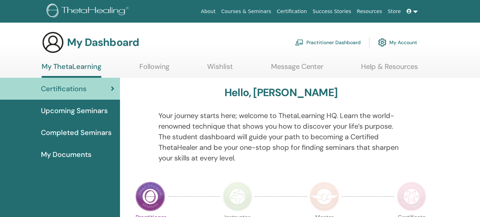 The height and width of the screenshot is (217, 480). What do you see at coordinates (246, 11) in the screenshot?
I see `a: Courses & Seminars` at bounding box center [246, 11].